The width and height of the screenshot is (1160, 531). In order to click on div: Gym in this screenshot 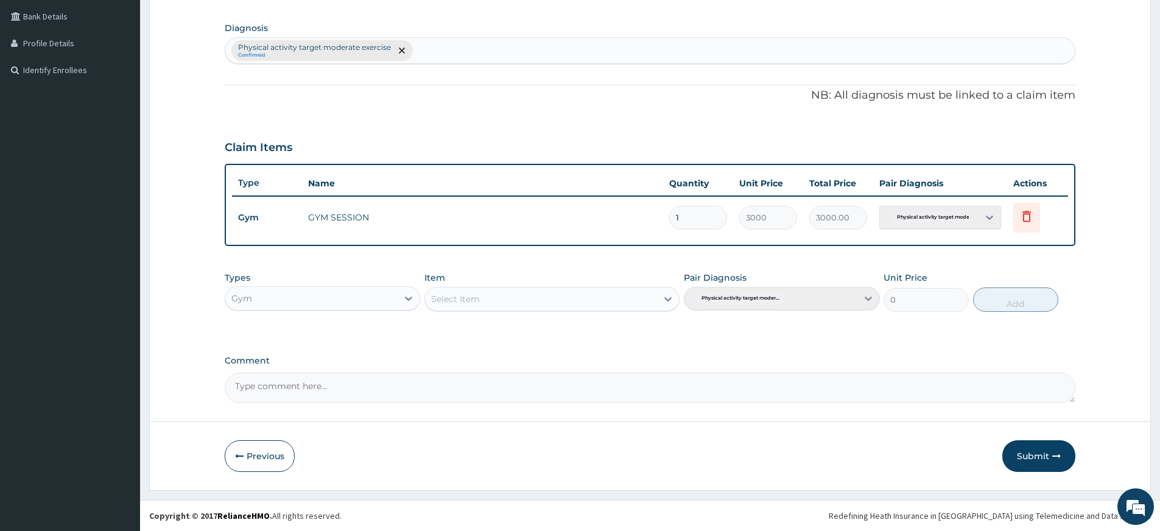, I will do `click(242, 298)`.